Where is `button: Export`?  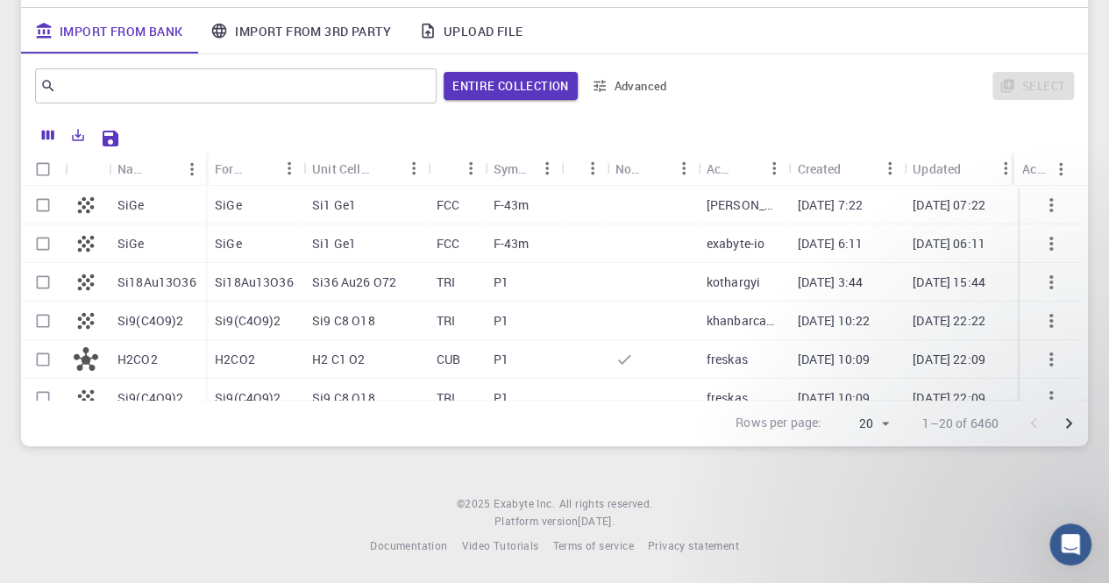
button: Export is located at coordinates (78, 135).